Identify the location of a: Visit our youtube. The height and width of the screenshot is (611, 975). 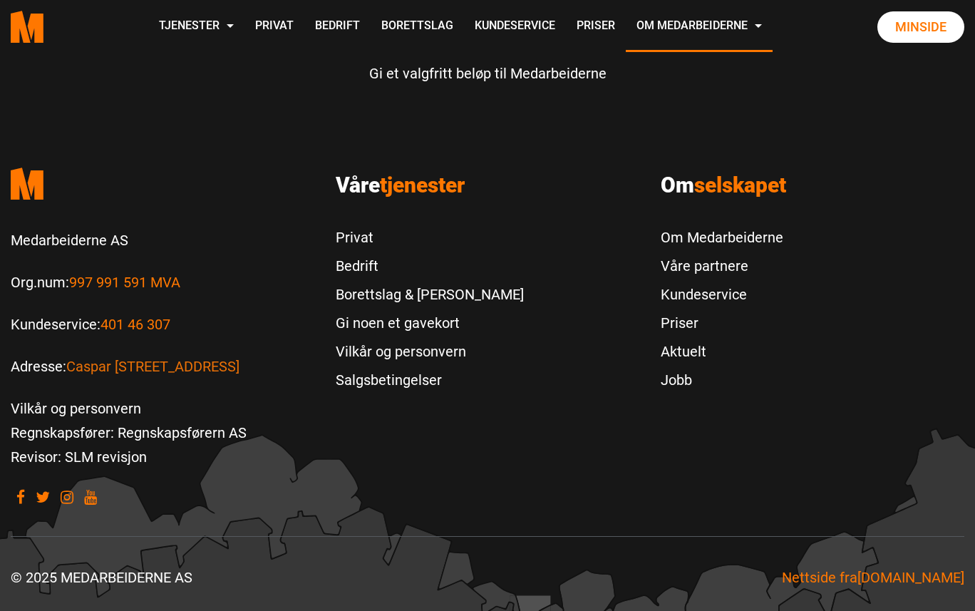
(91, 496).